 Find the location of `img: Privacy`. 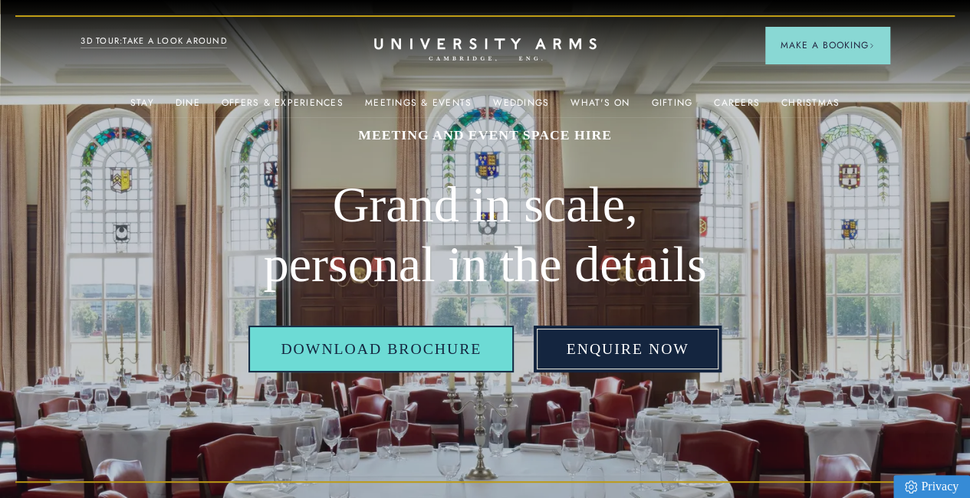

img: Privacy is located at coordinates (911, 487).